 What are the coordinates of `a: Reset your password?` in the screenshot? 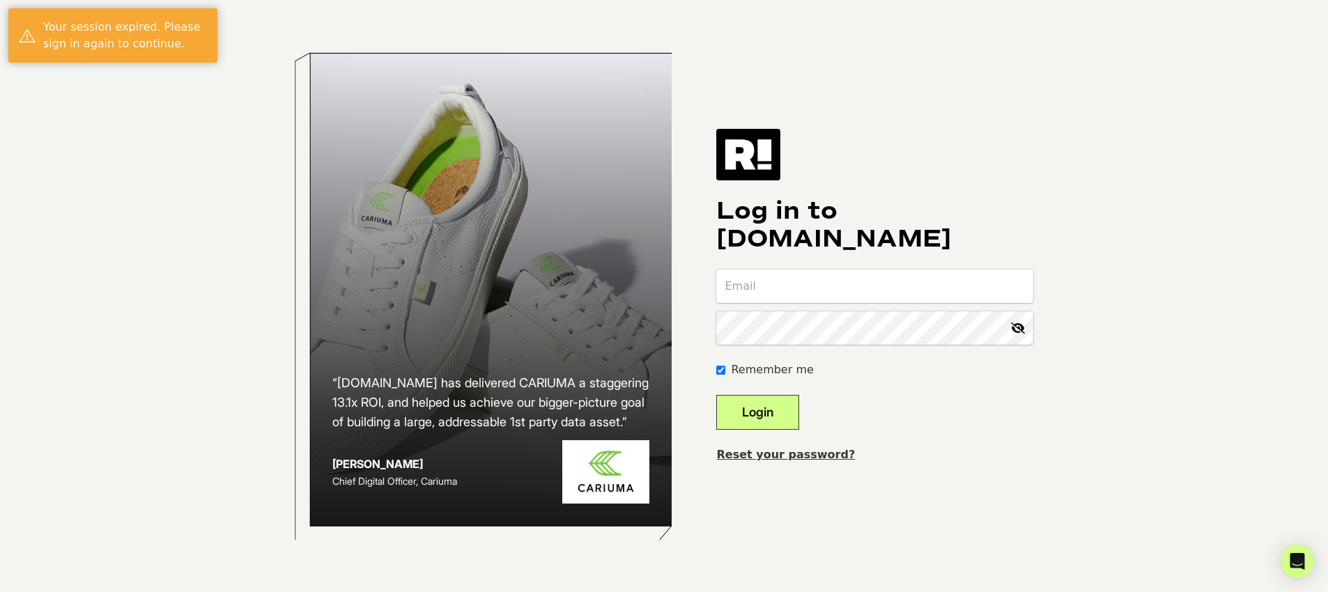 It's located at (785, 454).